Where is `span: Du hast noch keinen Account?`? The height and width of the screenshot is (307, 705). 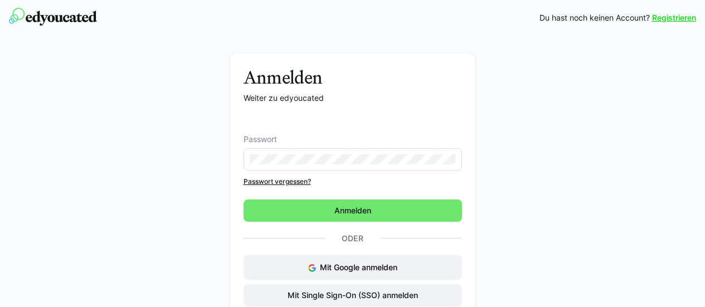
span: Du hast noch keinen Account? is located at coordinates (594, 18).